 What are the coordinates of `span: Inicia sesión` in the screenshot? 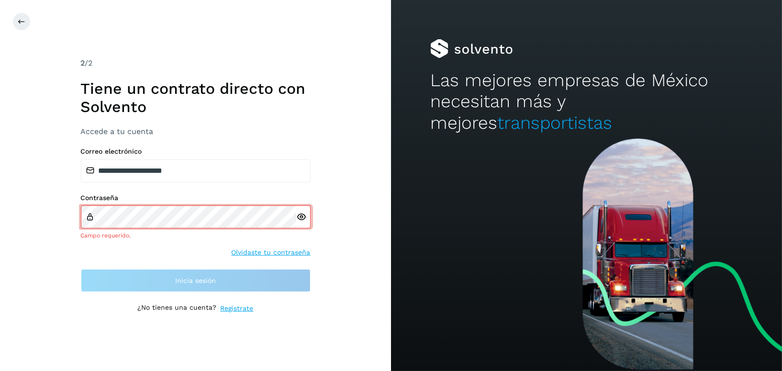 It's located at (195, 281).